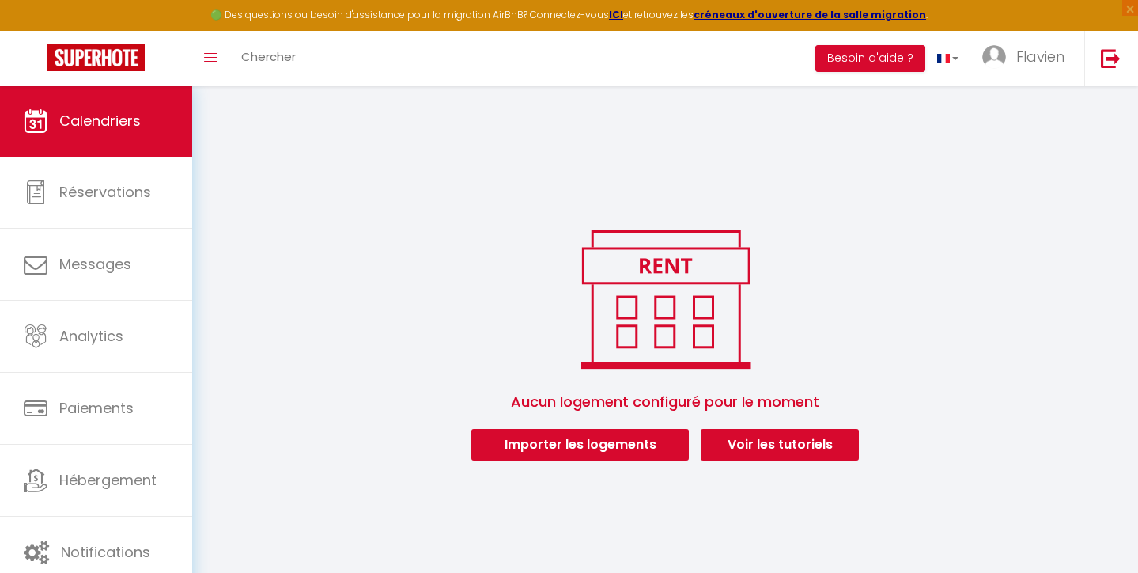 The height and width of the screenshot is (573, 1138). What do you see at coordinates (268, 56) in the screenshot?
I see `span: Chercher` at bounding box center [268, 56].